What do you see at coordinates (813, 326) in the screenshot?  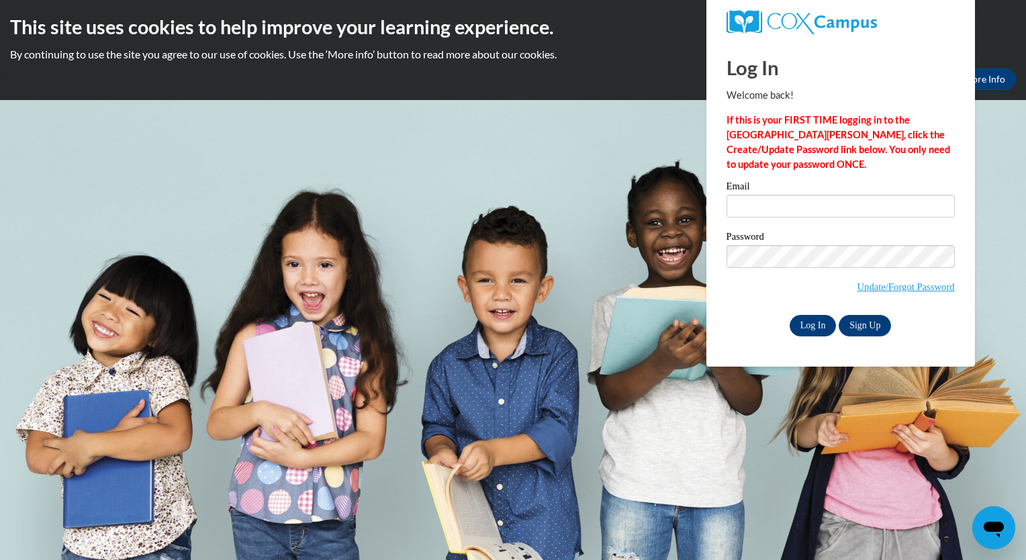 I see `input: Log In` at bounding box center [813, 326].